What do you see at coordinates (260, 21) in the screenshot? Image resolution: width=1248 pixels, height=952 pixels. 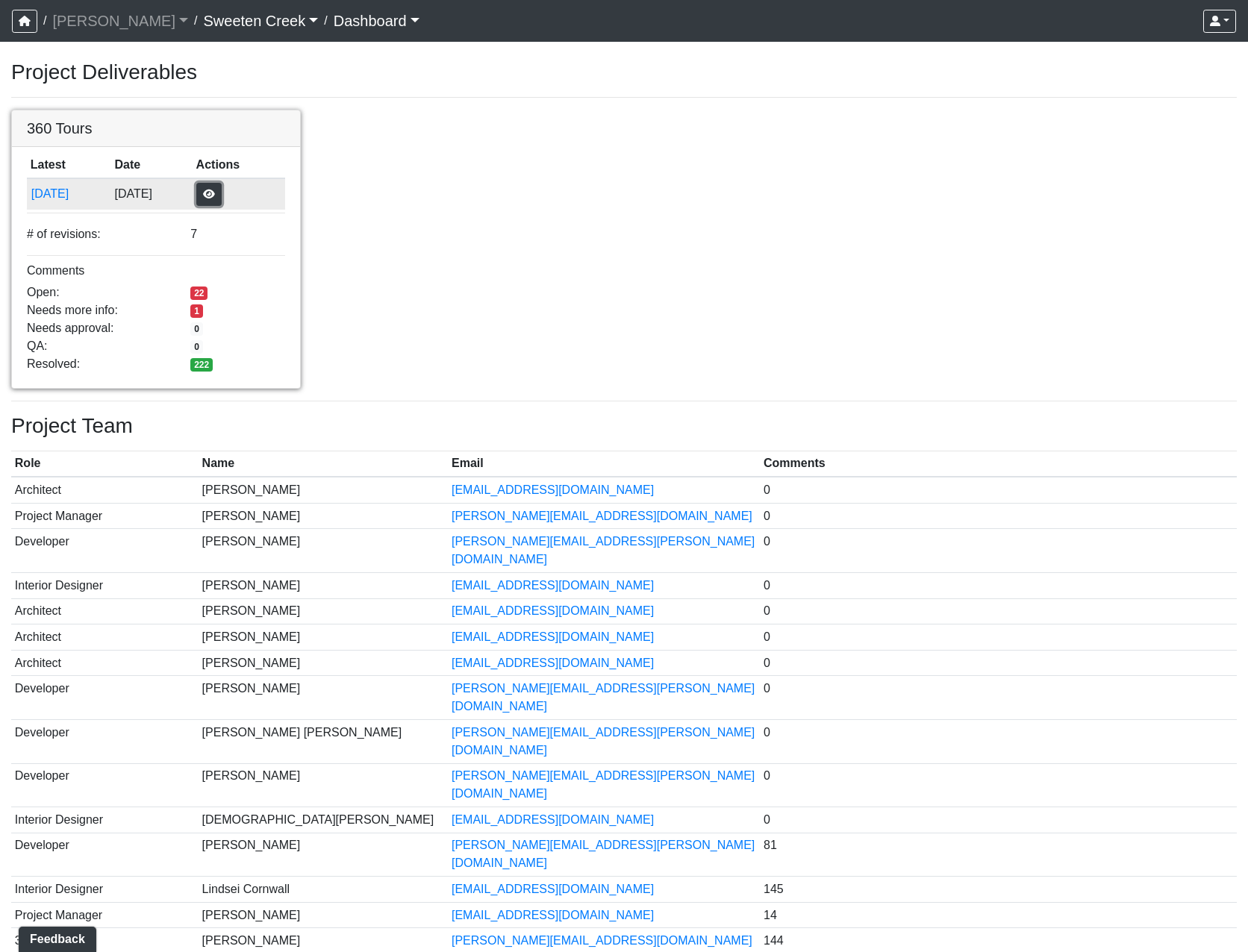 I see `a: Sweeten Creek` at bounding box center [260, 21].